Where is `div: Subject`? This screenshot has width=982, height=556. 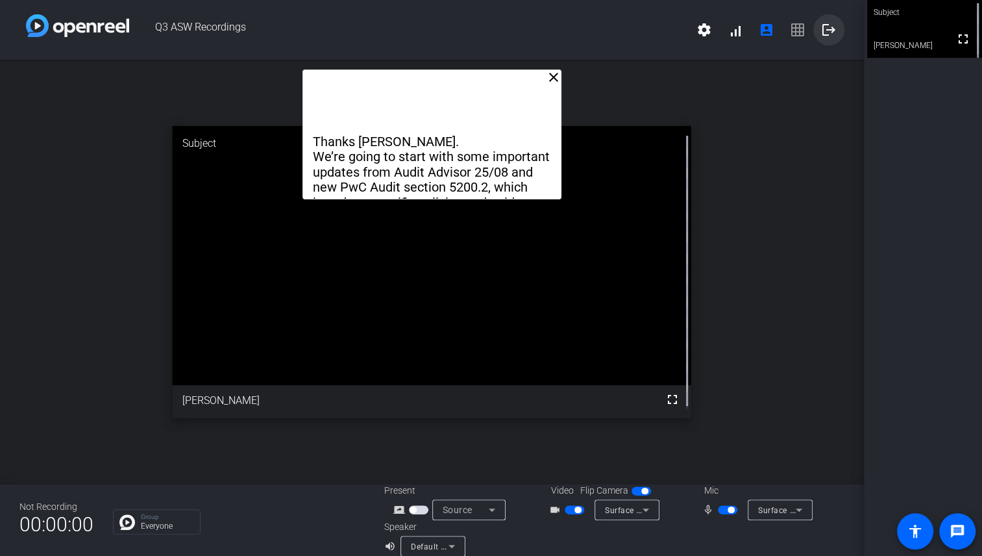 div: Subject is located at coordinates (432, 143).